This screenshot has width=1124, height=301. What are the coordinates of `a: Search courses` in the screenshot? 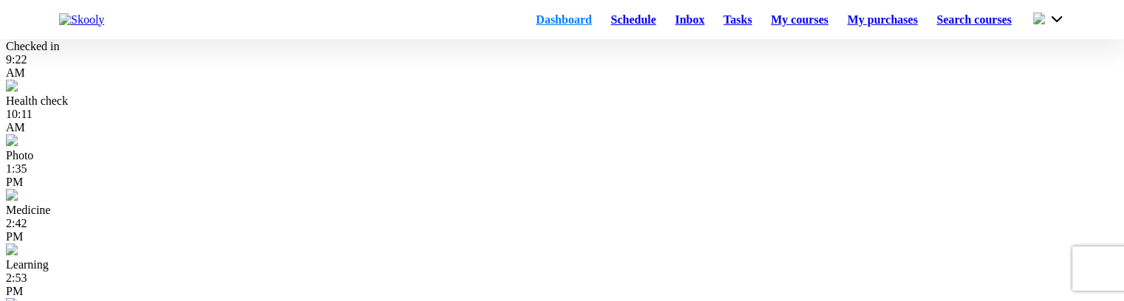 It's located at (974, 20).